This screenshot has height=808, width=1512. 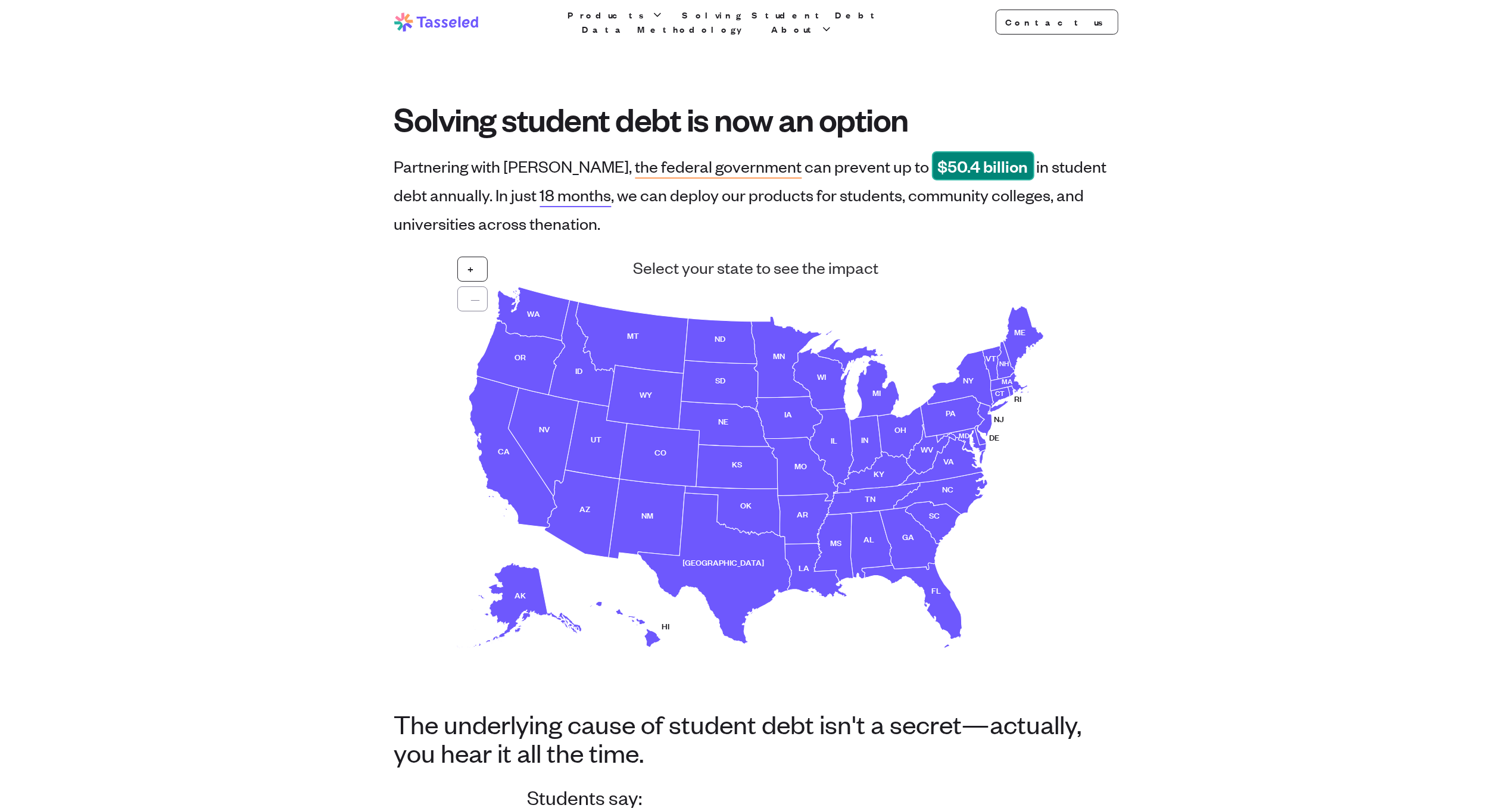 What do you see at coordinates (596, 439) in the screenshot?
I see `text: UT` at bounding box center [596, 439].